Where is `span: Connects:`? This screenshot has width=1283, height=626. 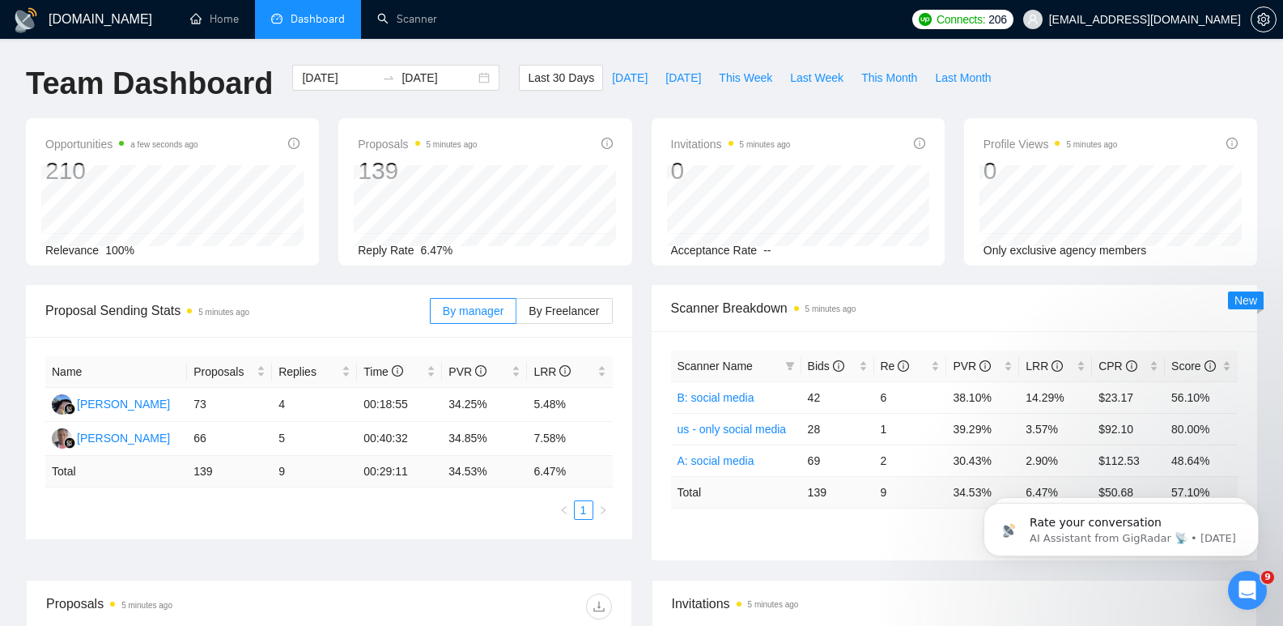
span: Connects: is located at coordinates (961, 19).